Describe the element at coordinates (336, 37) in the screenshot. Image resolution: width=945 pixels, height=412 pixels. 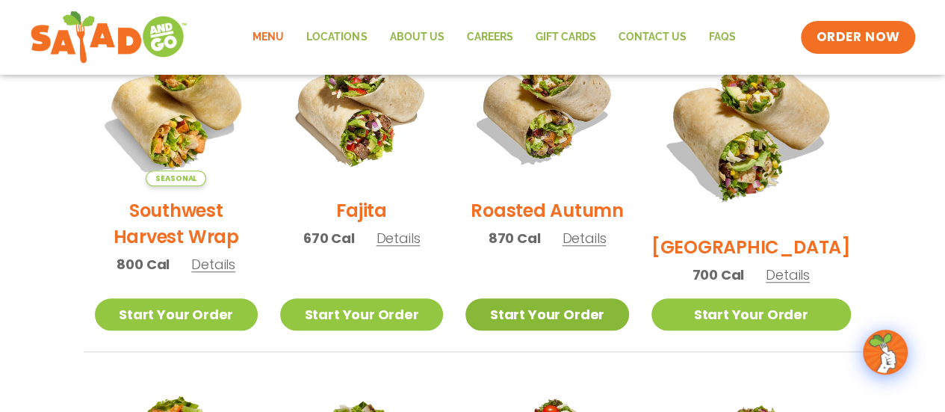
I see `a: Locations` at that location.